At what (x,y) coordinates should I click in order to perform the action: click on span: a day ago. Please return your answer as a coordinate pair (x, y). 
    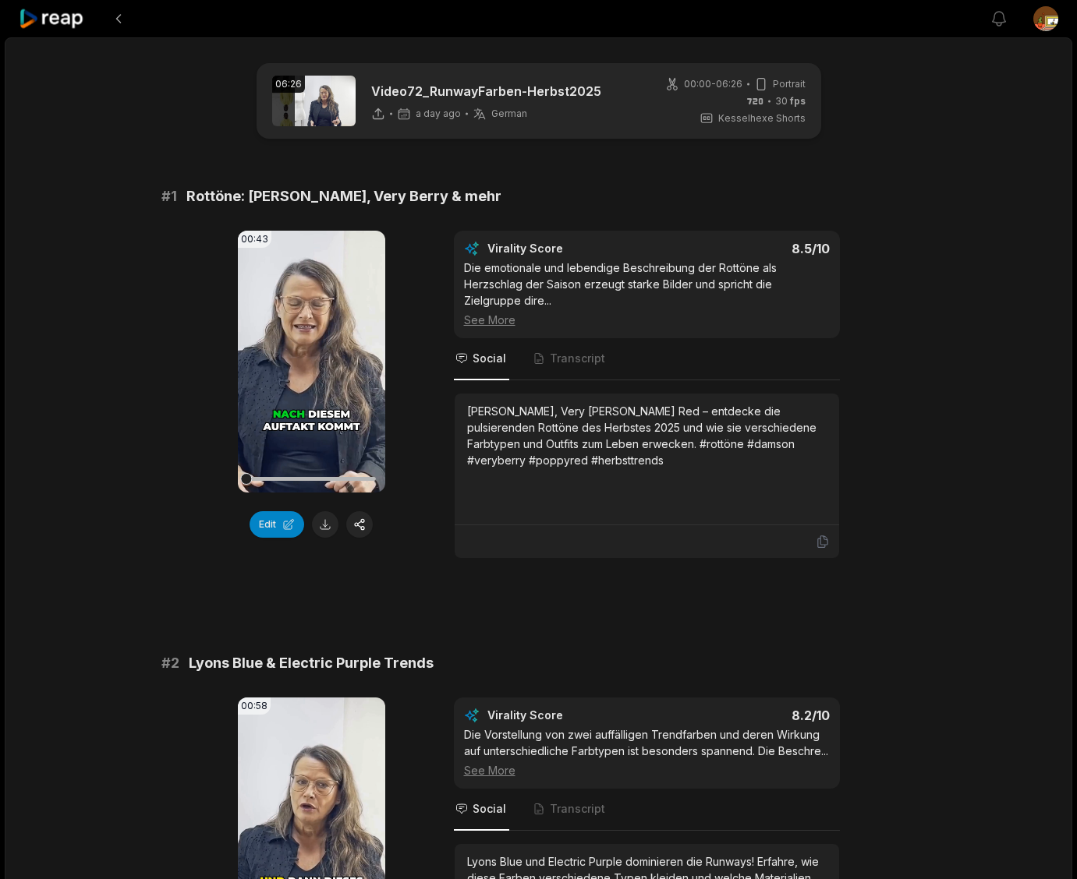
    Looking at the image, I should click on (438, 114).